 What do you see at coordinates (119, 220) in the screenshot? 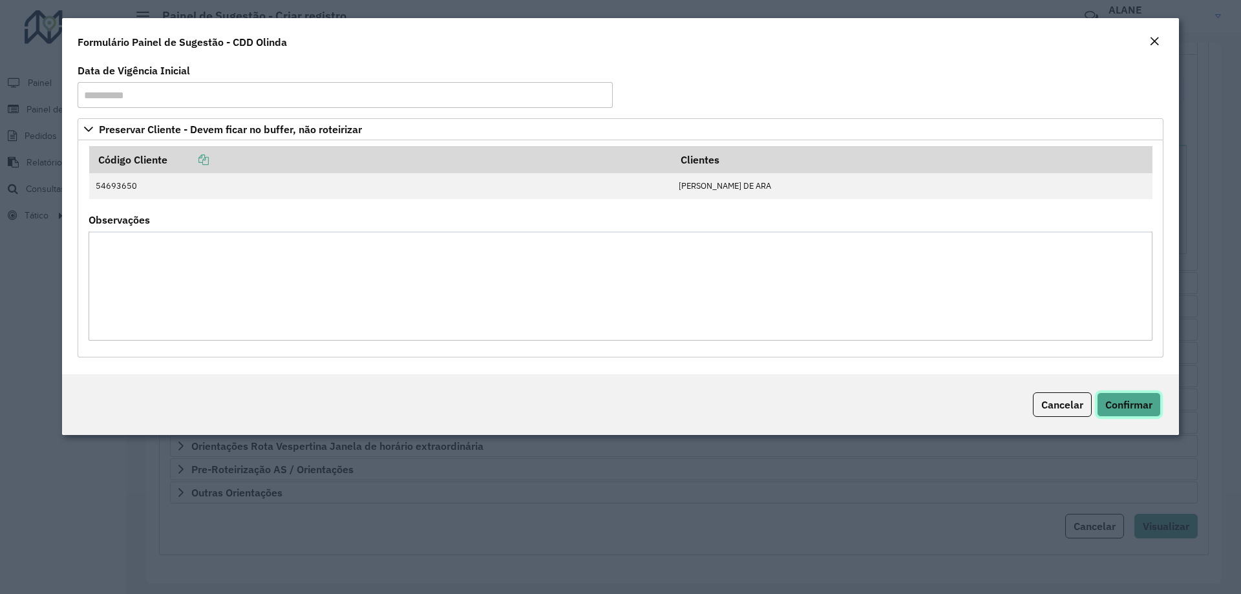
I see `label: Observações` at bounding box center [119, 220].